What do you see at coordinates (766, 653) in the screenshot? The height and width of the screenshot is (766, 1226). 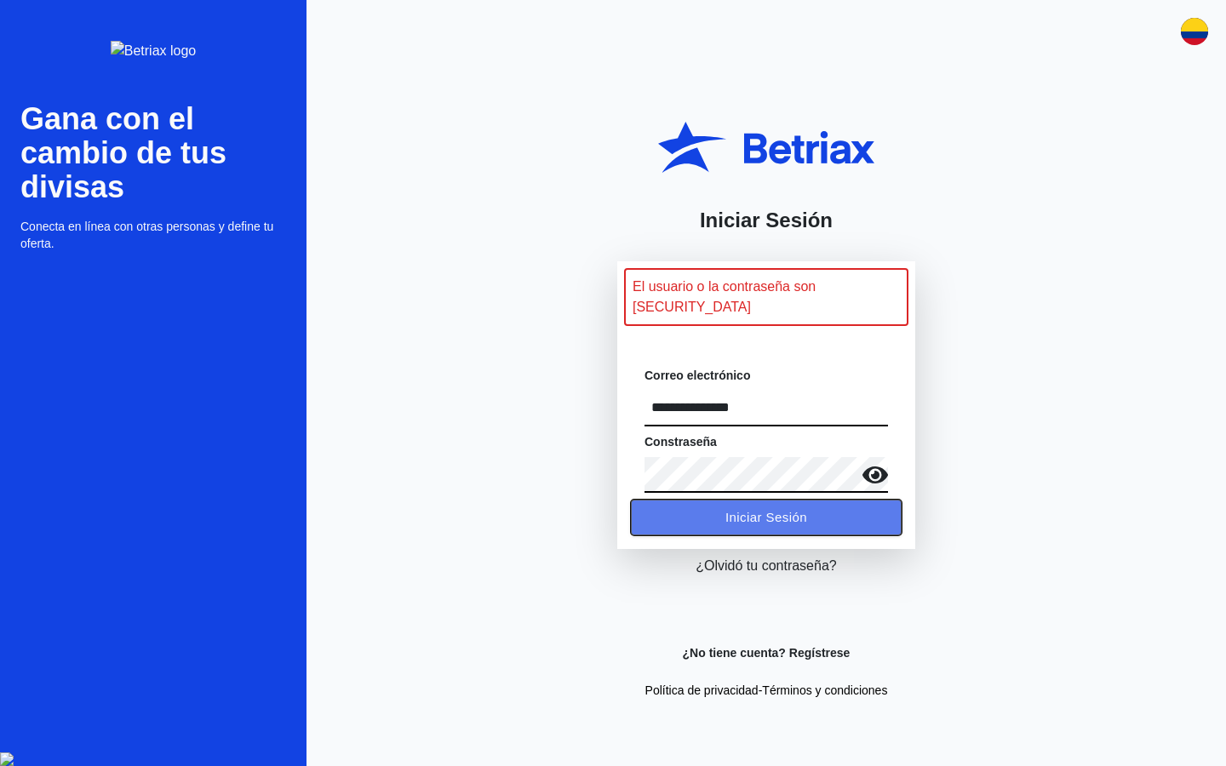 I see `a: ¿No tiene cuenta? Regístrese` at bounding box center [766, 653].